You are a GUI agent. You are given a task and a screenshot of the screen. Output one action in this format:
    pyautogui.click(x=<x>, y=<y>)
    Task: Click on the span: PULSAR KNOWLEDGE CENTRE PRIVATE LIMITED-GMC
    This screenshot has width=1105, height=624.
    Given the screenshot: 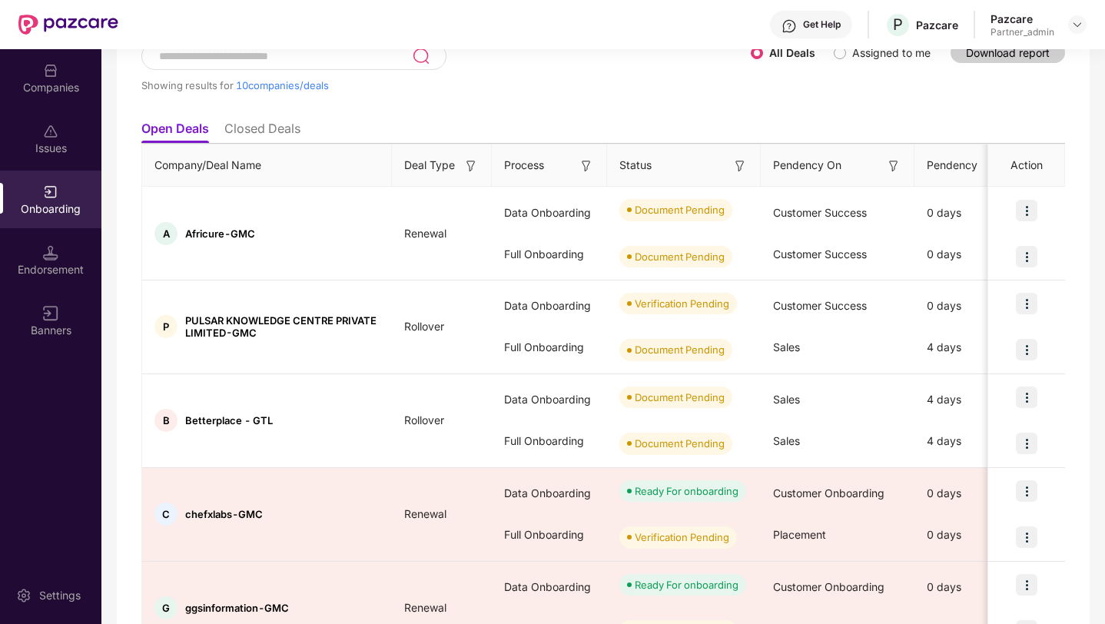 What is the action you would take?
    pyautogui.click(x=282, y=327)
    